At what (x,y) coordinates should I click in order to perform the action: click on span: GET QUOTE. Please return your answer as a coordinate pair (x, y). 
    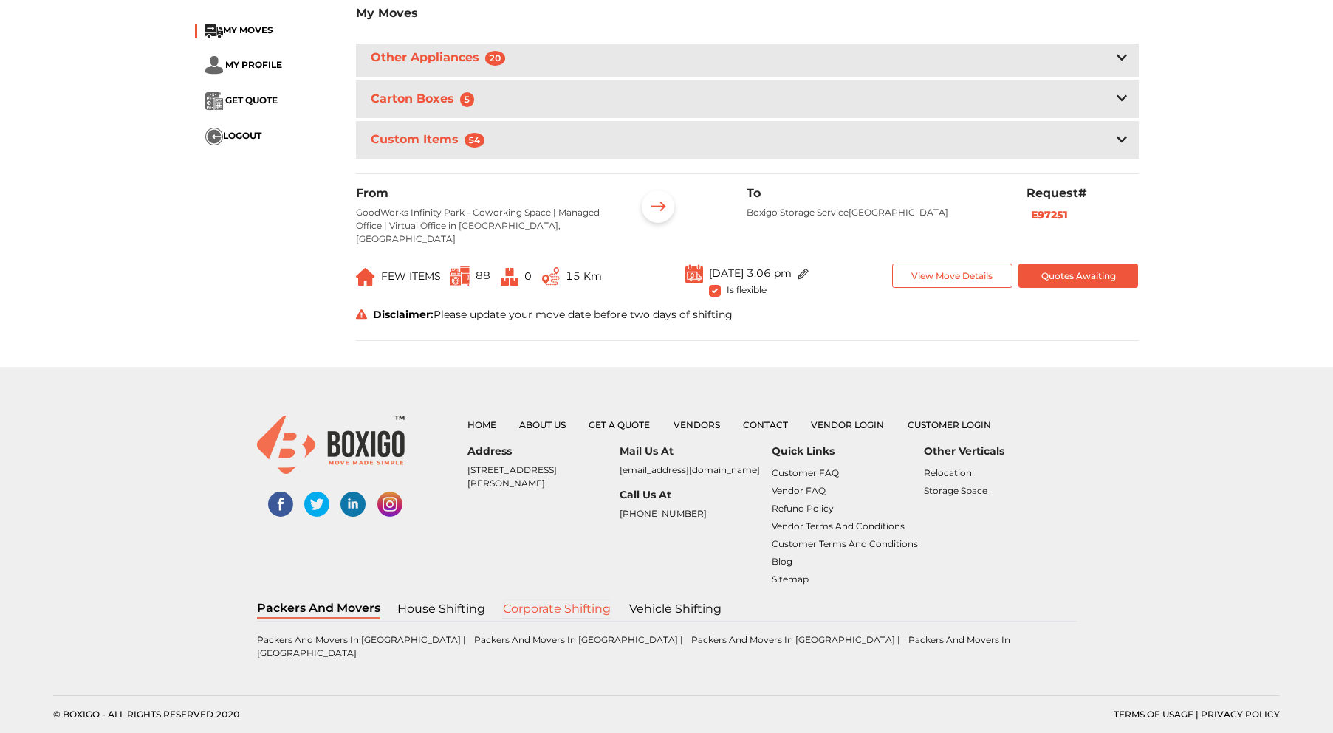
    Looking at the image, I should click on (251, 100).